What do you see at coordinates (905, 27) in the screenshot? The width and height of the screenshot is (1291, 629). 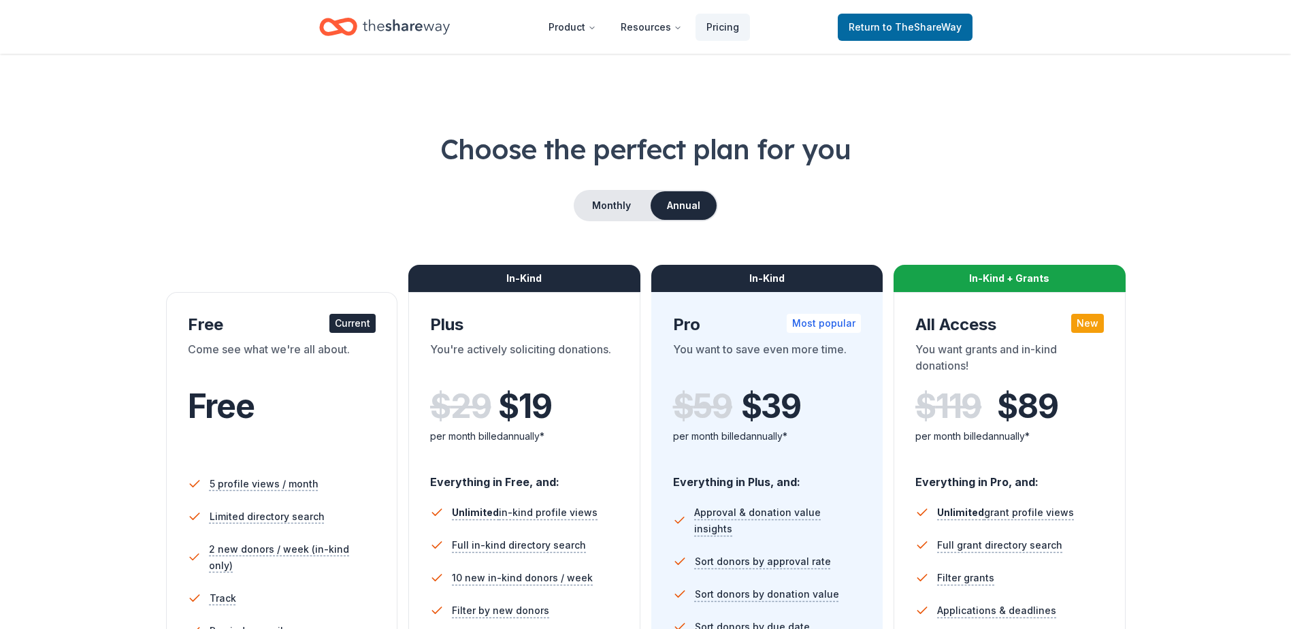 I see `span: Return` at bounding box center [905, 27].